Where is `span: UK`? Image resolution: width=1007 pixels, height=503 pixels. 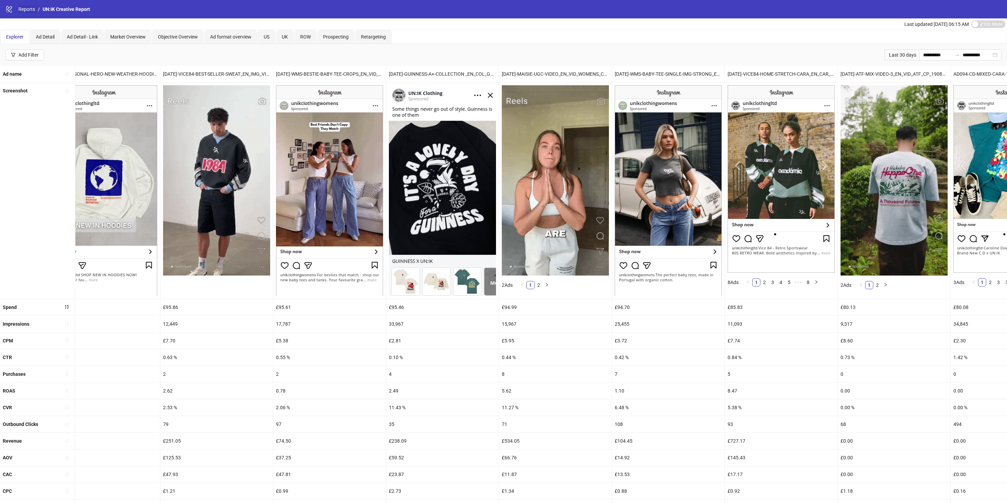
span: UK is located at coordinates (285, 37).